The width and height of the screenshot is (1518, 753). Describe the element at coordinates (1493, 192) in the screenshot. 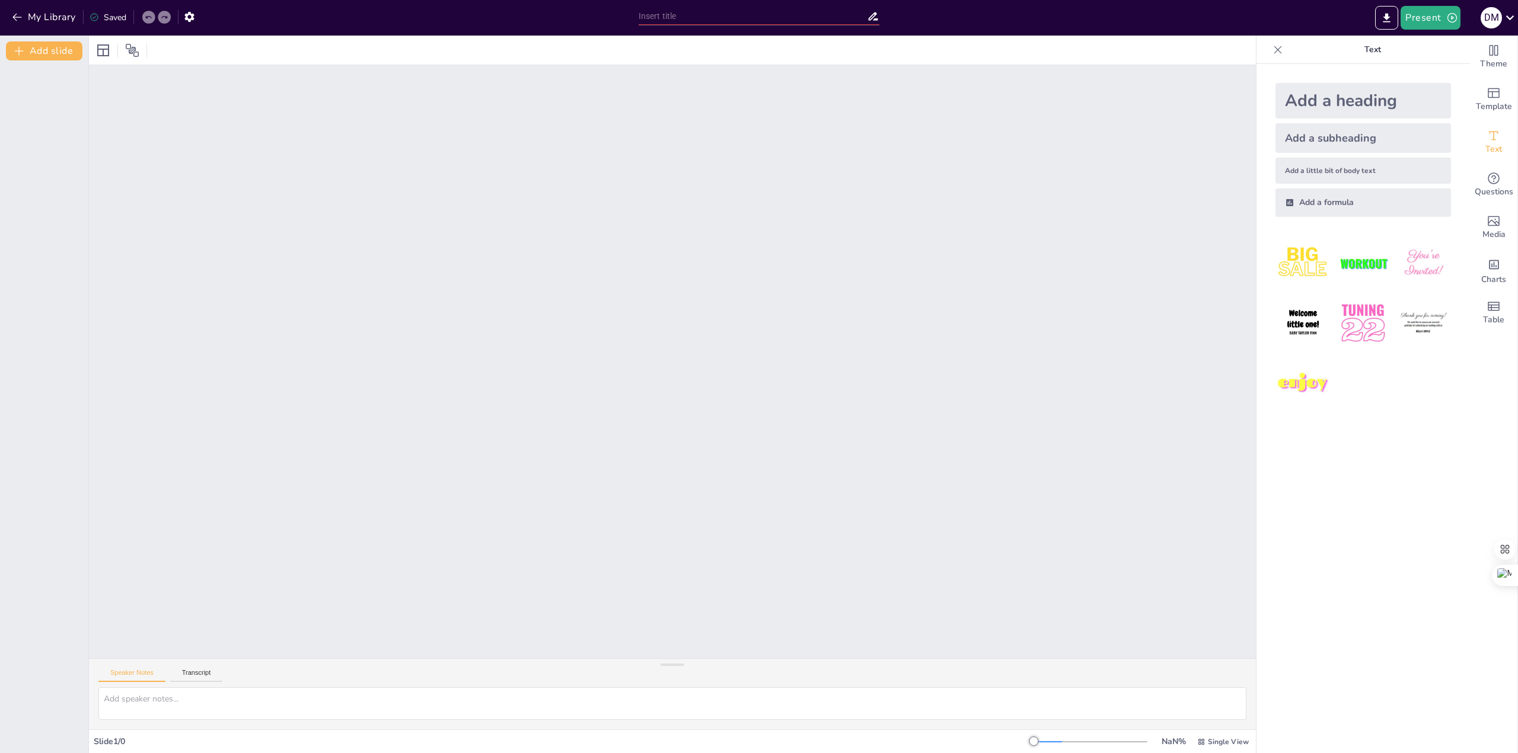

I see `span: Questions` at that location.